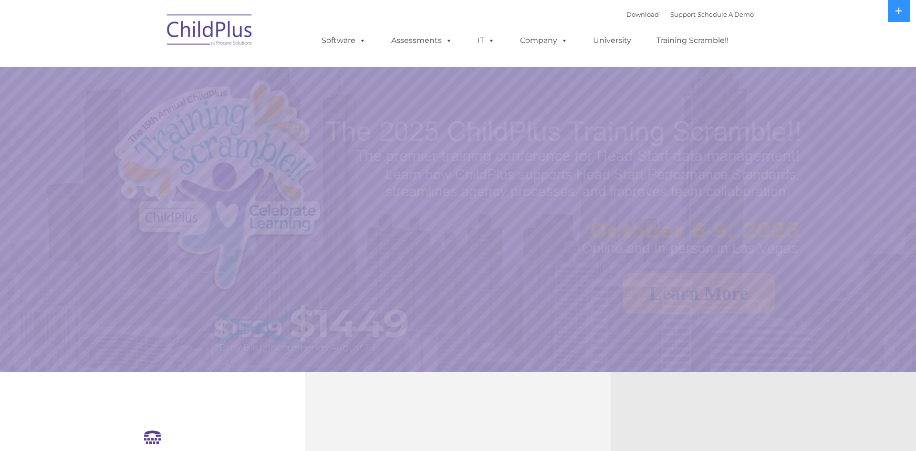 The width and height of the screenshot is (916, 451). Describe the element at coordinates (643, 14) in the screenshot. I see `a: Download` at that location.